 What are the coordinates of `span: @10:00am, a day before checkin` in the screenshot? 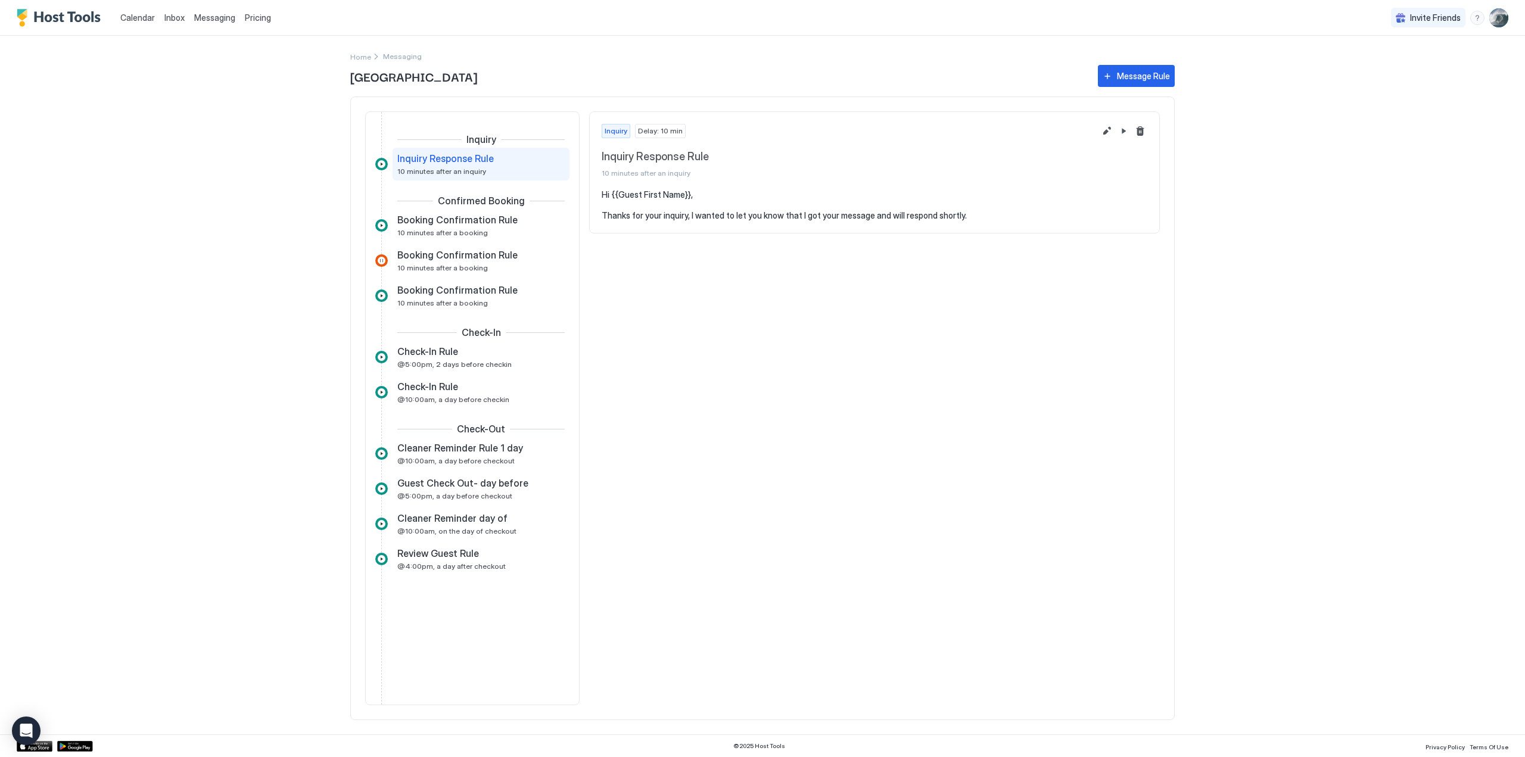 It's located at (453, 399).